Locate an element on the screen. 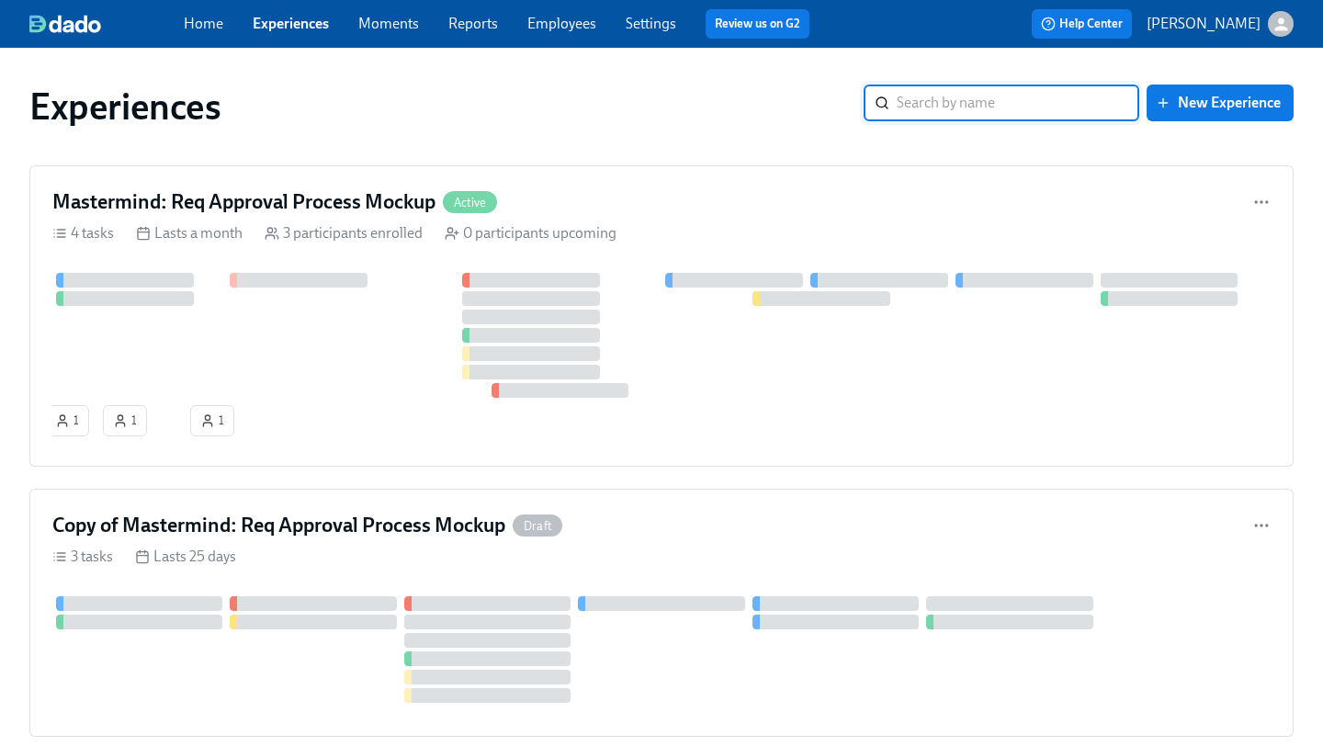 Image resolution: width=1323 pixels, height=746 pixels. button: Review us on G2 is located at coordinates (757, 24).